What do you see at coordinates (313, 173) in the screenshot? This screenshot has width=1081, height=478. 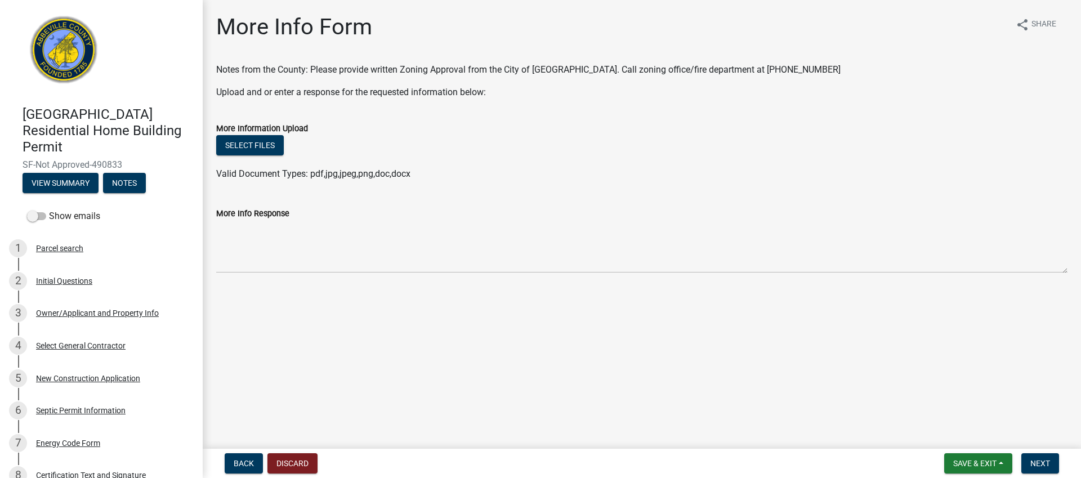 I see `span: Valid Document Types: pdf,jpg,jpeg,png,doc,docx` at bounding box center [313, 173].